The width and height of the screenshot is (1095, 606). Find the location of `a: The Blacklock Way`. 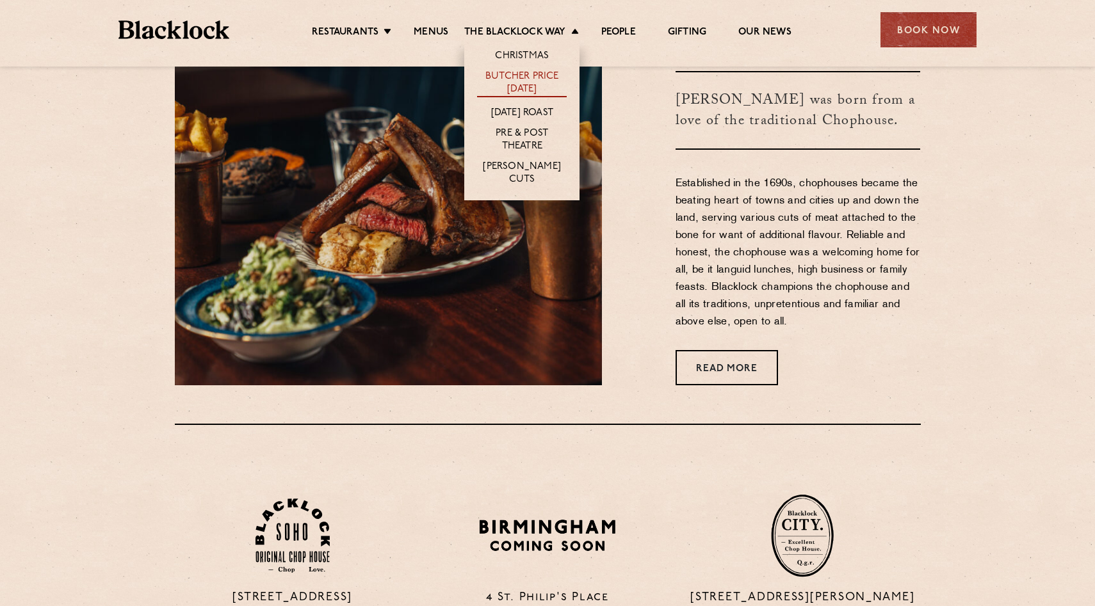

a: The Blacklock Way is located at coordinates (515, 33).